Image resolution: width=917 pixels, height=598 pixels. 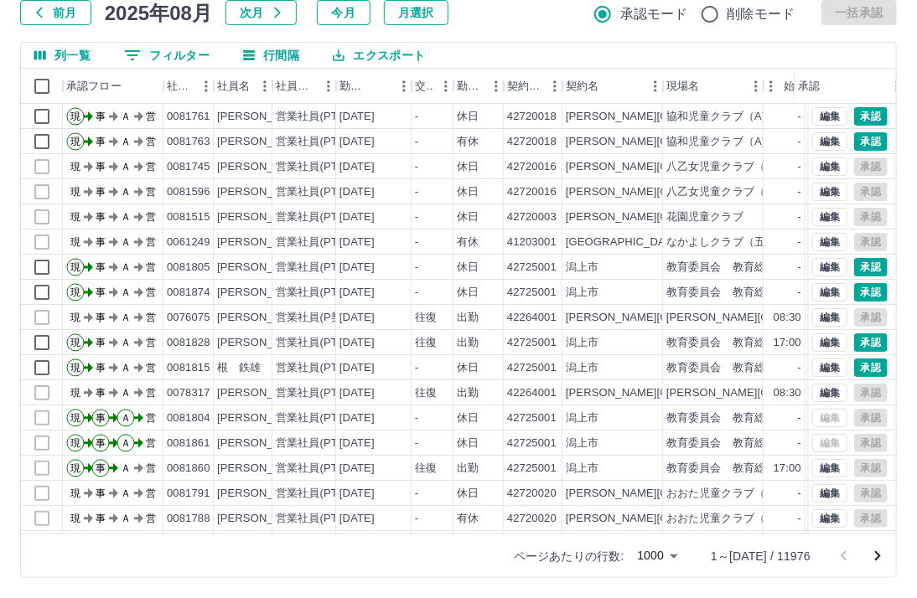 I want to click on div: 八乙女児童クラブ（A)（B), so click(x=732, y=192).